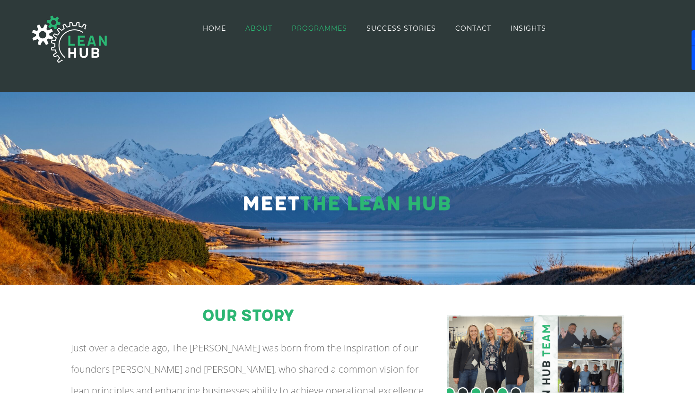  I want to click on a: HOME, so click(214, 28).